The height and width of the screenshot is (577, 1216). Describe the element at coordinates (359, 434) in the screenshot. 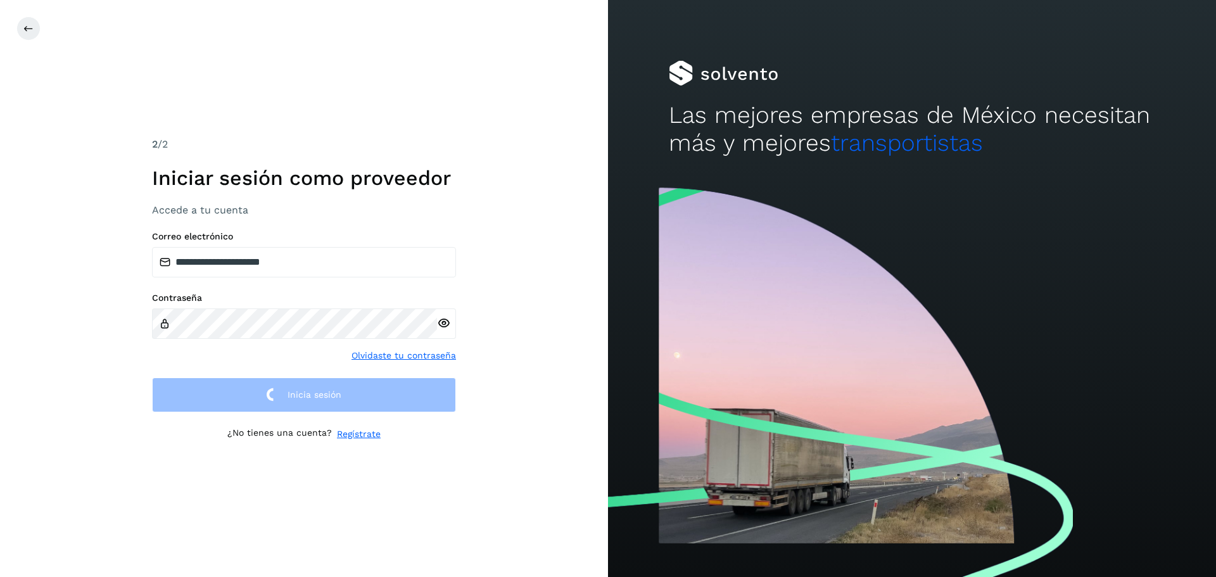

I see `a: Regístrate` at that location.